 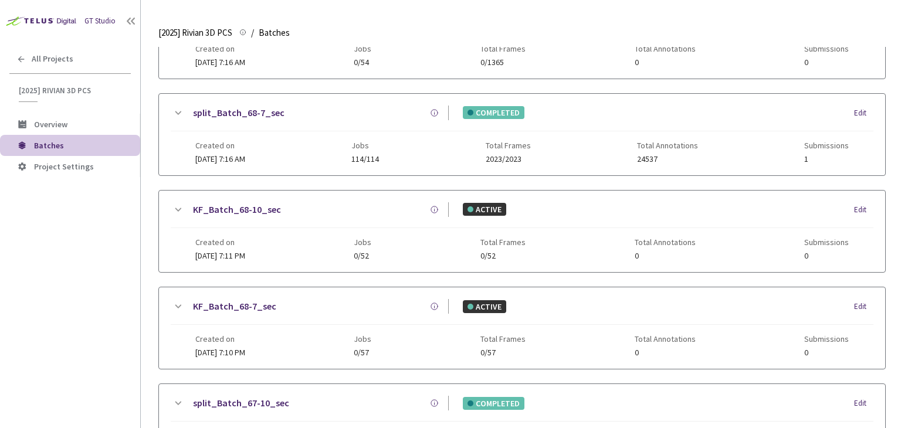 I want to click on span: 0/54, so click(x=362, y=62).